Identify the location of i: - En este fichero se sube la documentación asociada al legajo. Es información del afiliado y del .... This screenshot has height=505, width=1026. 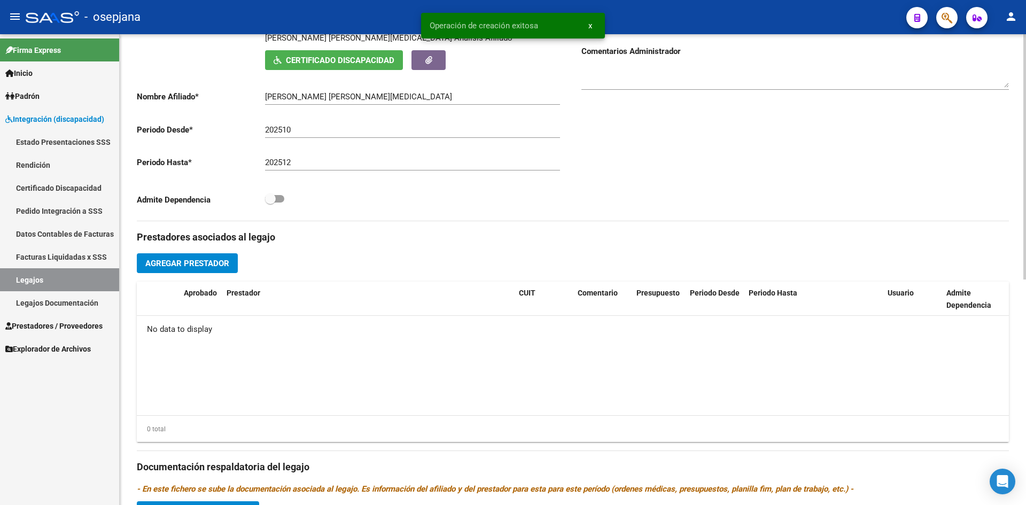
(495, 489).